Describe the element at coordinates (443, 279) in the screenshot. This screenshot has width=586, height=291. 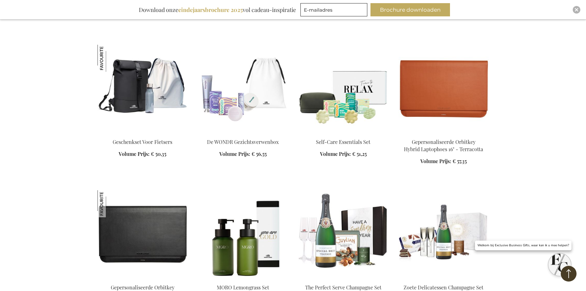
I see `a: Sweet Delights Champagne Set` at that location.